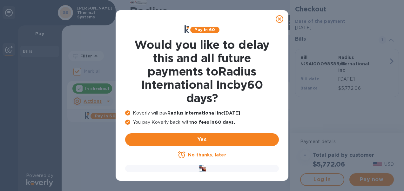 The height and width of the screenshot is (191, 404). What do you see at coordinates (204, 30) in the screenshot?
I see `b: Pay in 60` at bounding box center [204, 30].